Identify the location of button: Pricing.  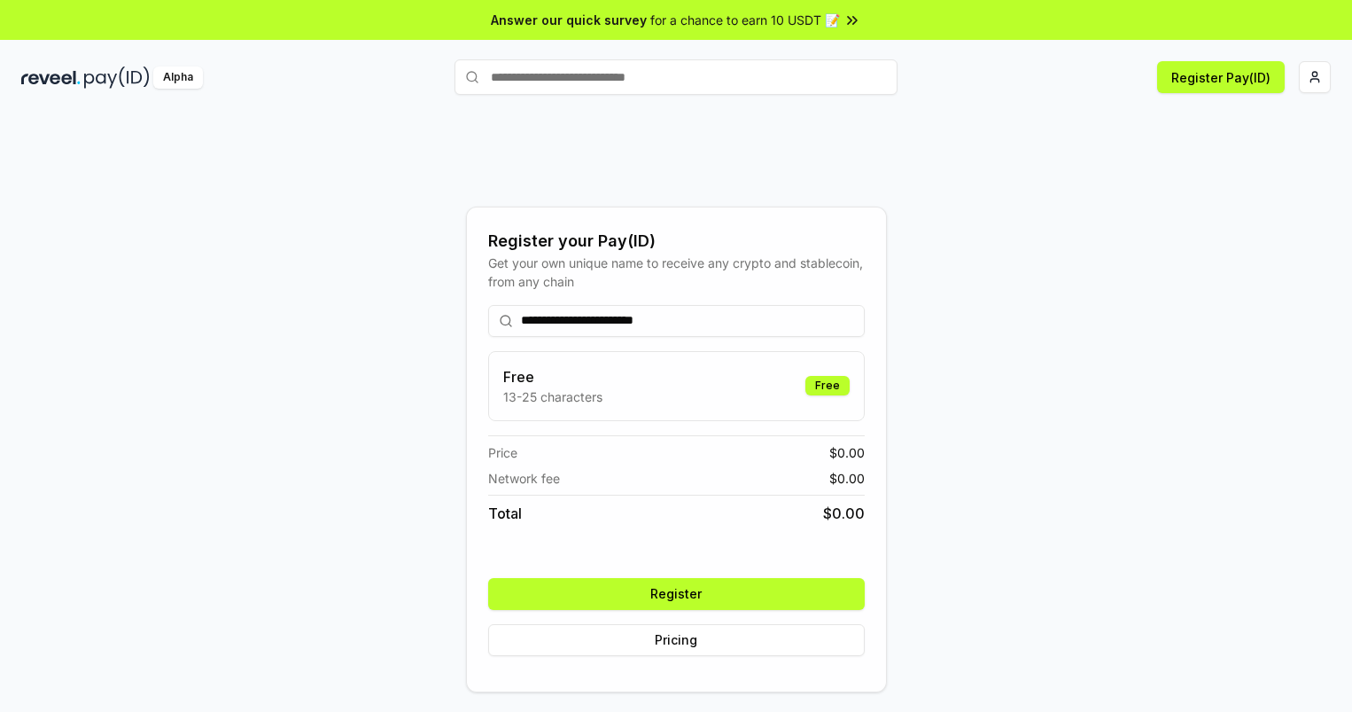
(676, 640).